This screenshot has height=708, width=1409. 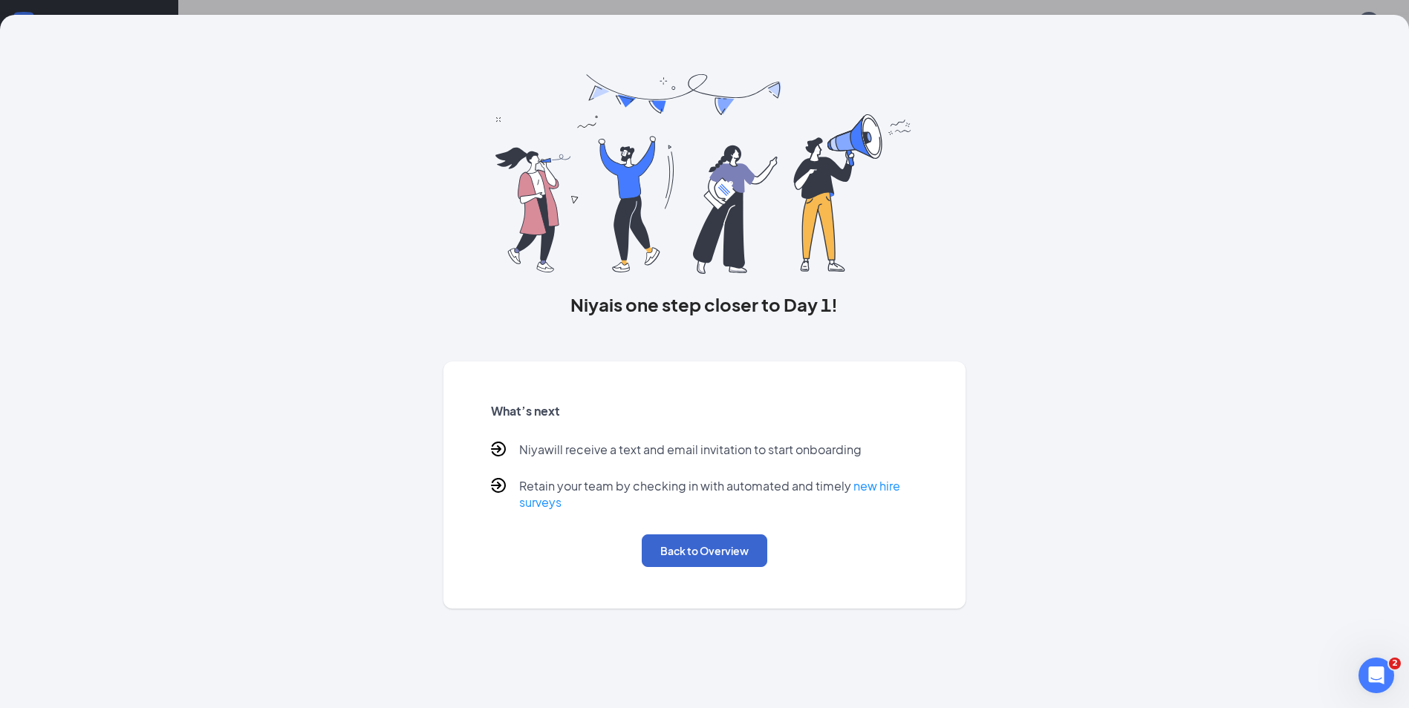 I want to click on a: new hire surveys, so click(x=709, y=494).